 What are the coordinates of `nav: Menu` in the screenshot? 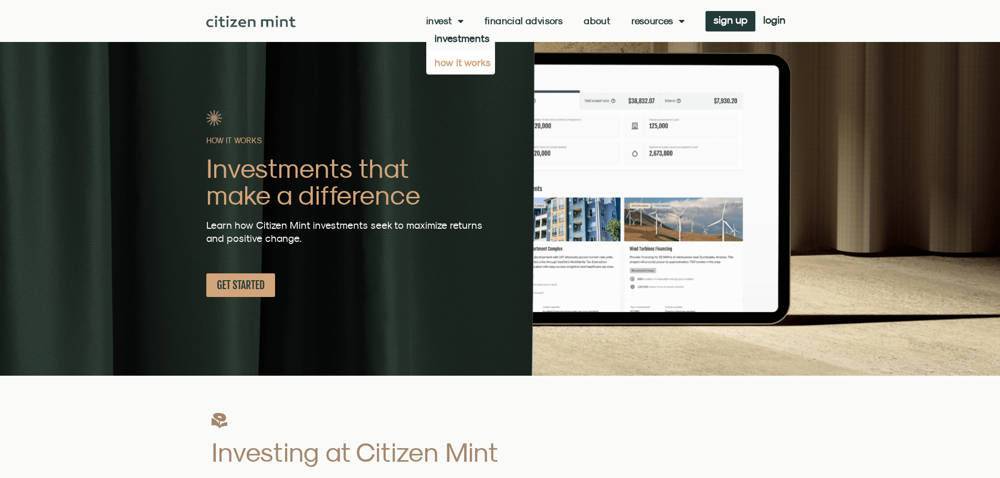 It's located at (556, 21).